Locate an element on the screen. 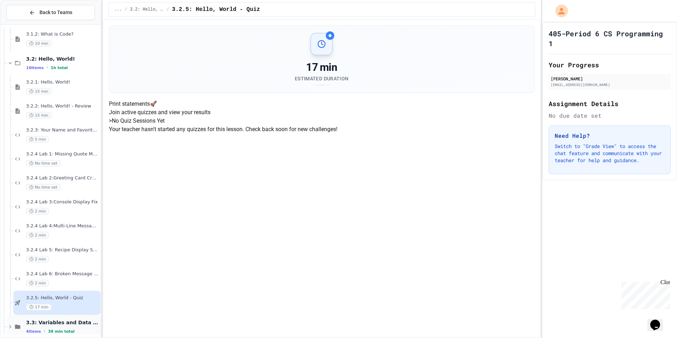 The width and height of the screenshot is (677, 338). span: 3.2.2: Hello, World! - Review is located at coordinates (62, 106).